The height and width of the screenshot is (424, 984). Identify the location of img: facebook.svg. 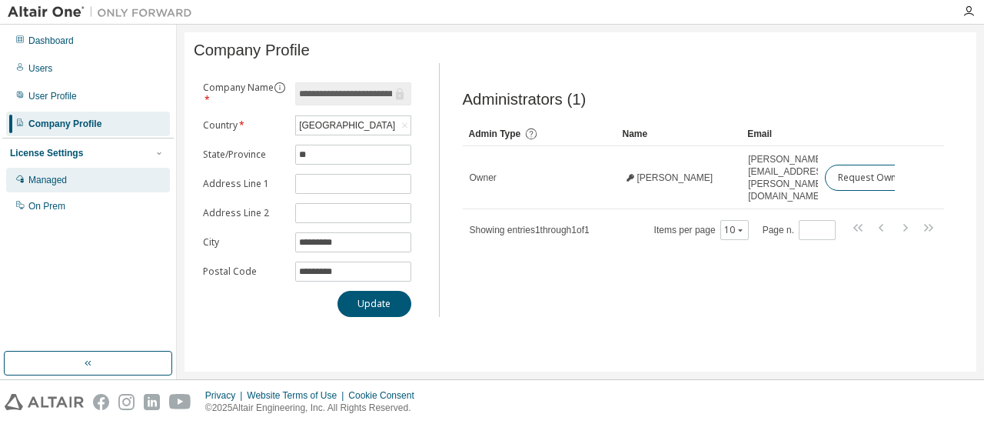
(101, 401).